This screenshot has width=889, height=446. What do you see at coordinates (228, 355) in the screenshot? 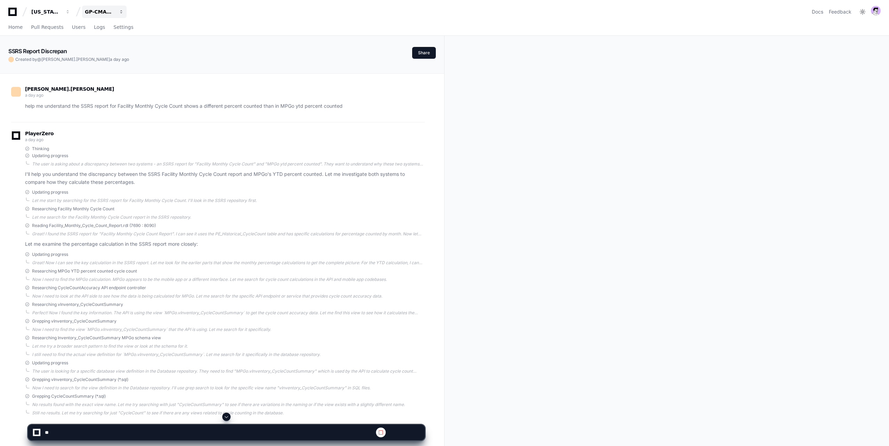
I see `div: I still need to find the actual view definition for `MPGo.vInventory_CycleCountSummary`. Let me s...` at bounding box center [228, 355].